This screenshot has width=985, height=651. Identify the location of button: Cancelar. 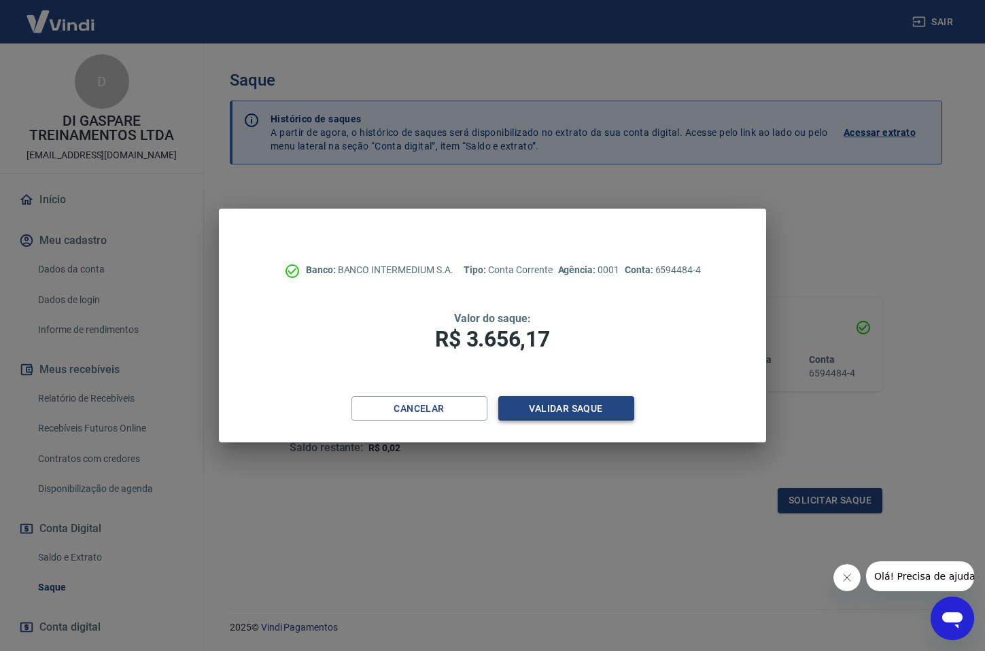
(419, 409).